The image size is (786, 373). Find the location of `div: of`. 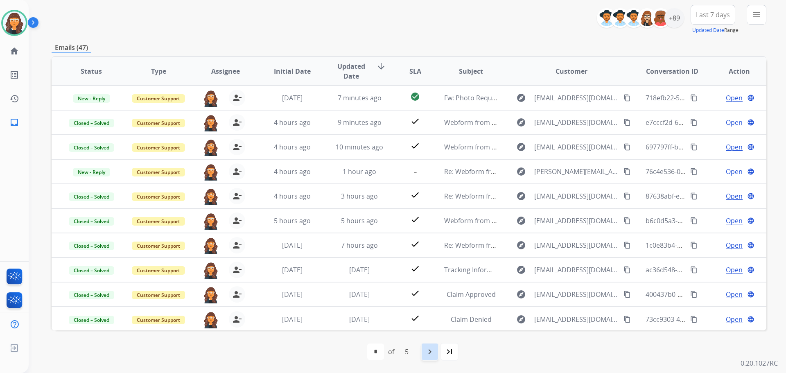

div: of is located at coordinates (391, 351).